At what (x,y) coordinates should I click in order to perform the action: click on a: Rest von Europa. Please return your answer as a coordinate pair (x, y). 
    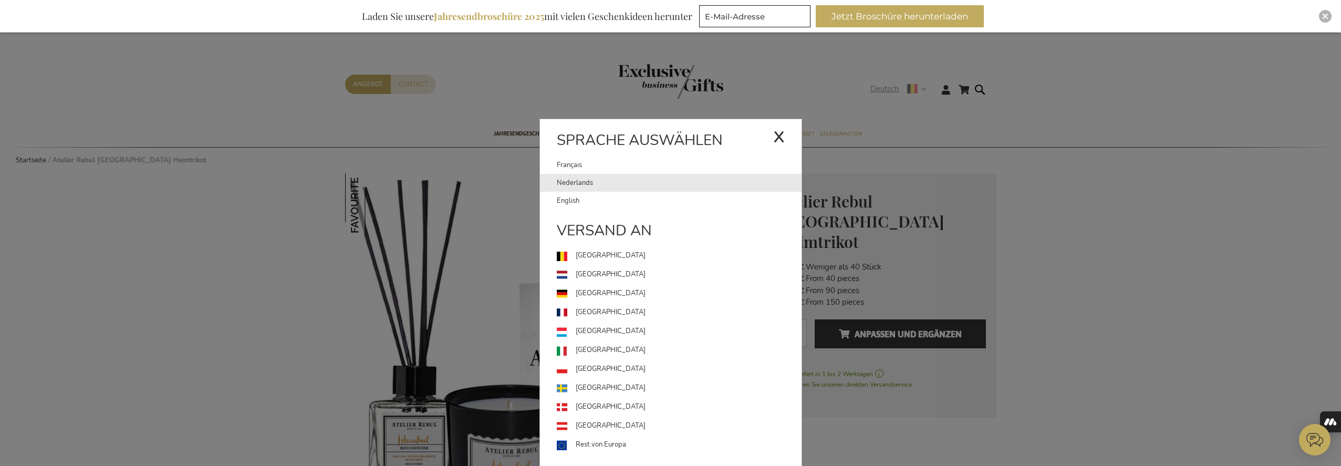
    Looking at the image, I should click on (679, 445).